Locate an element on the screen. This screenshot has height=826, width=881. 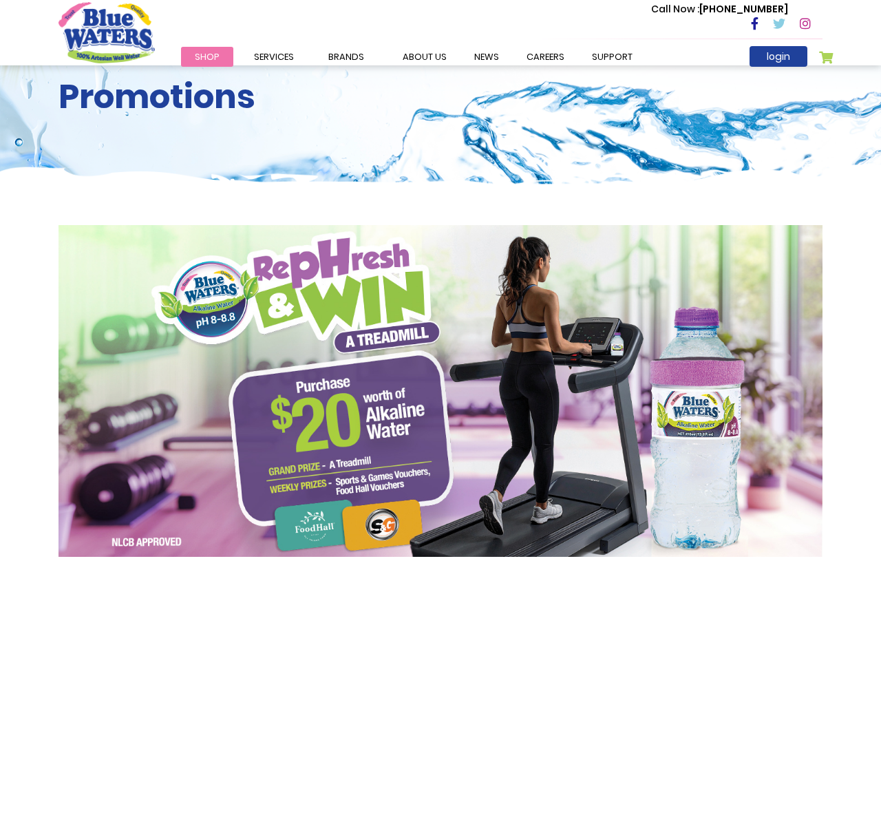
a: support is located at coordinates (612, 56).